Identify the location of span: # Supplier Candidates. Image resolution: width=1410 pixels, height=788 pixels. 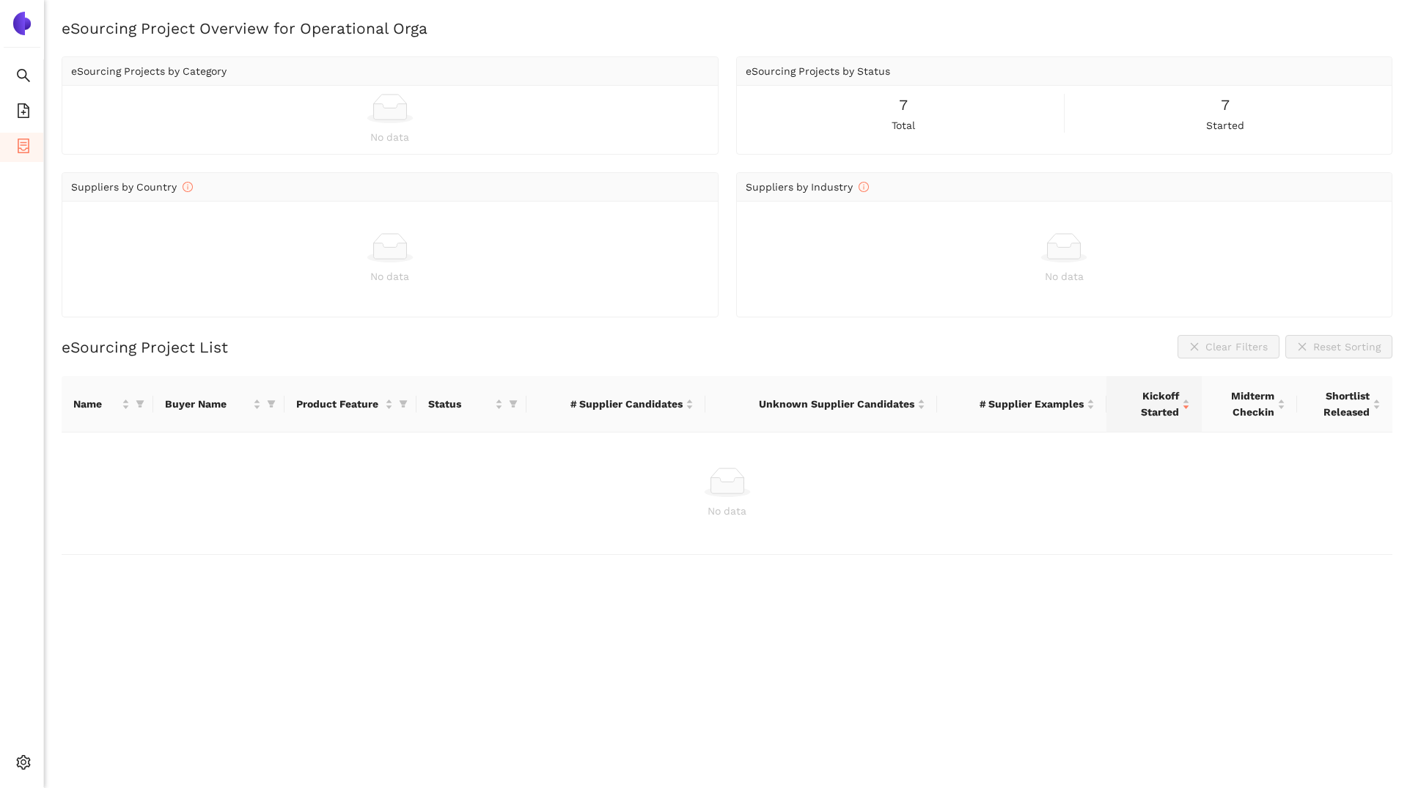
(610, 404).